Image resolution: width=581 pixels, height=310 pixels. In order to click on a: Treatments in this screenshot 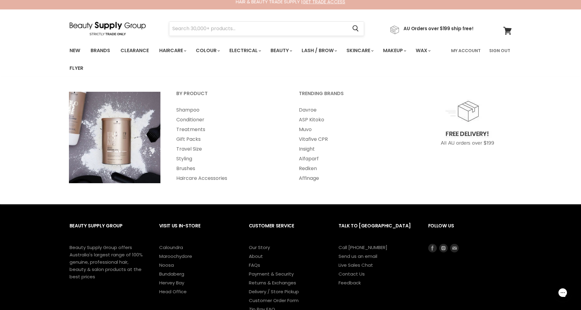, I will do `click(229, 130)`.